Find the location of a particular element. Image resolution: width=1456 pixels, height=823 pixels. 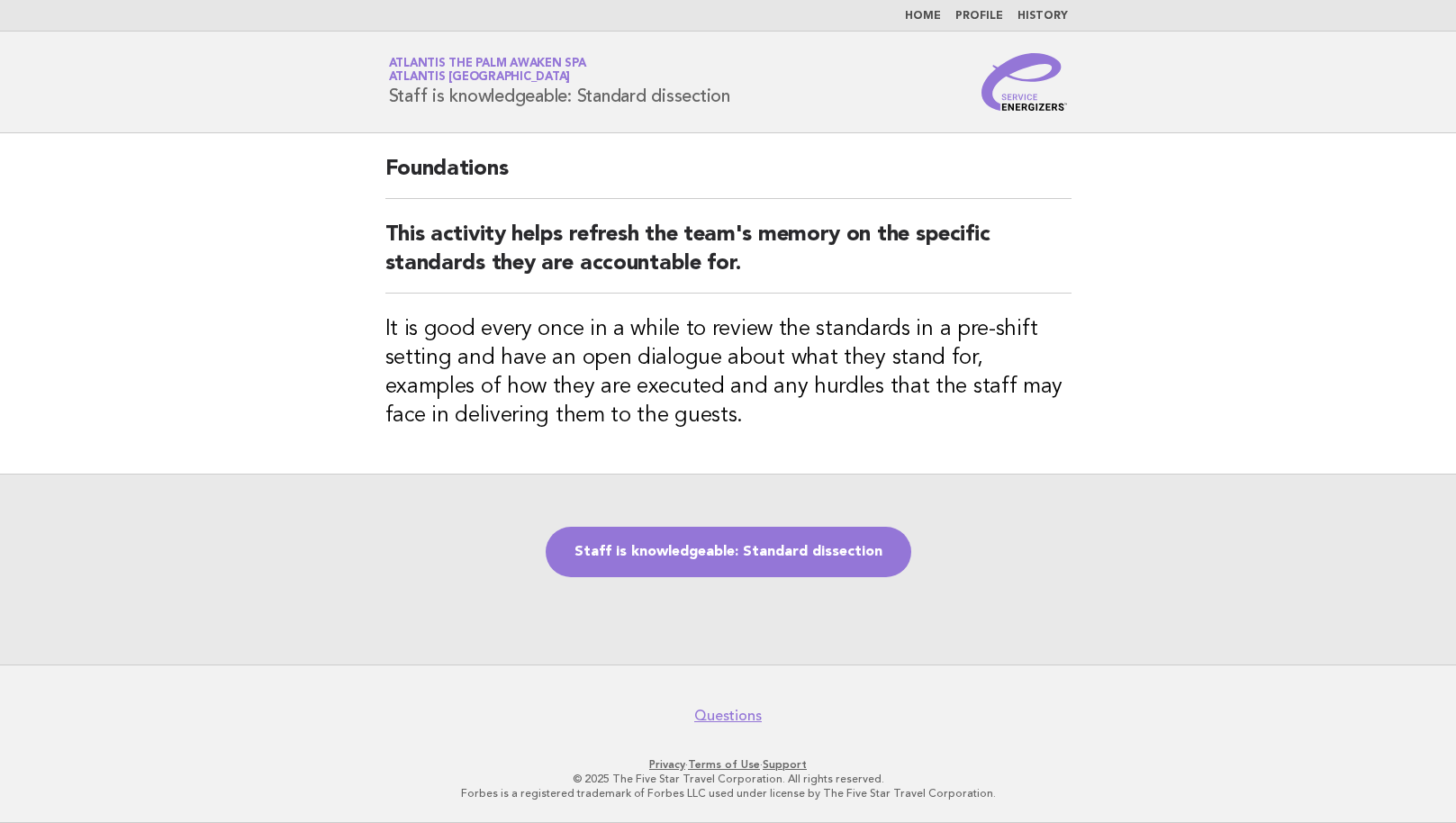

a: History is located at coordinates (1042, 17).